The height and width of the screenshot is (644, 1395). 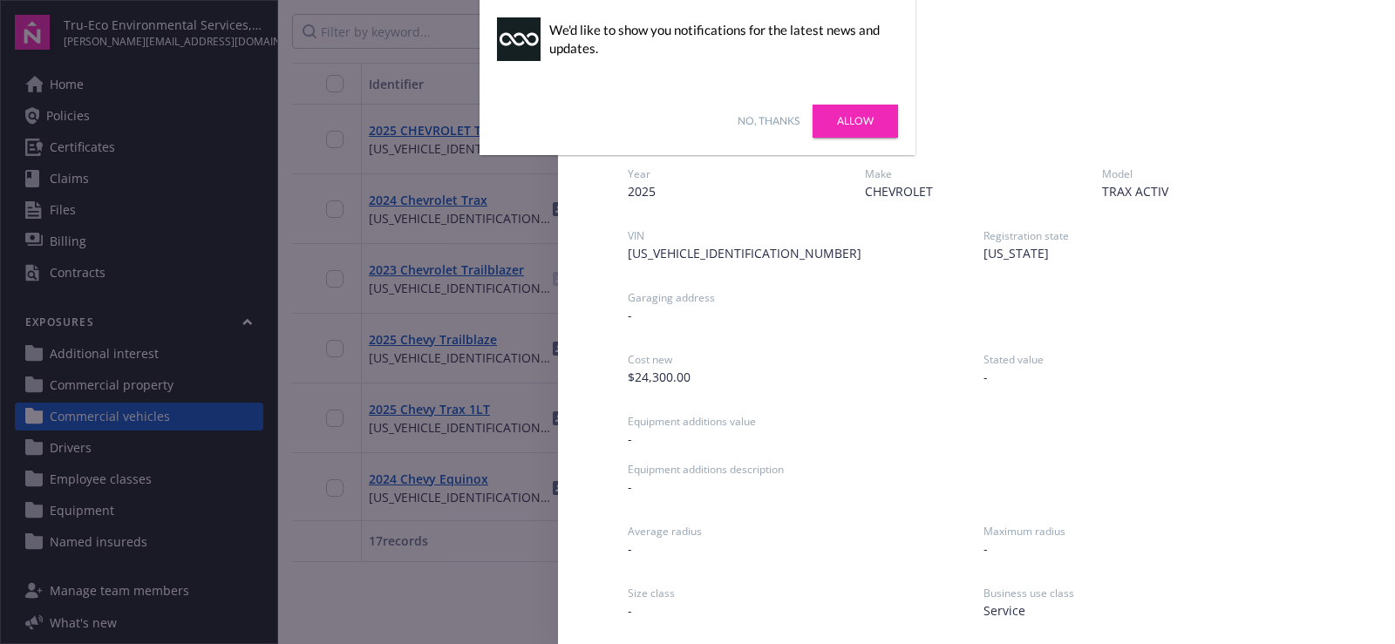 What do you see at coordinates (1154, 532) in the screenshot?
I see `span: Maximum radius` at bounding box center [1154, 532].